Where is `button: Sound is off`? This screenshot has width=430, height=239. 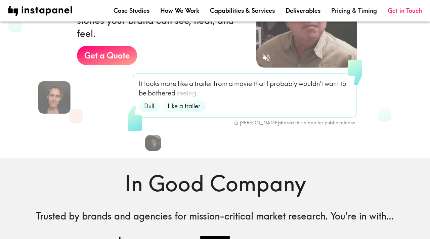
button: Sound is off is located at coordinates (266, 57).